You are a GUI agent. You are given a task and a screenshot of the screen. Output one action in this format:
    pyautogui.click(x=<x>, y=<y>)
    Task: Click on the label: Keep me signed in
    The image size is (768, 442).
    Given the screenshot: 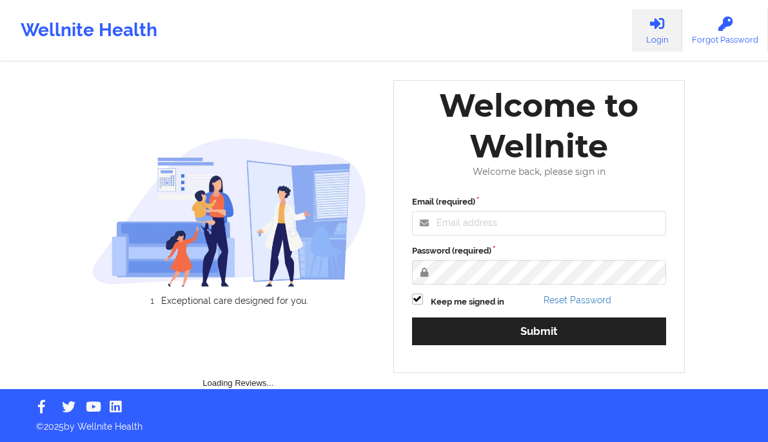 What is the action you would take?
    pyautogui.click(x=468, y=302)
    